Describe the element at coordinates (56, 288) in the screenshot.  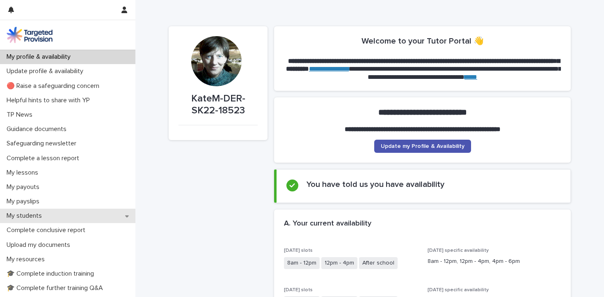
I see `p: 🎓 Complete further training Q&A` at that location.